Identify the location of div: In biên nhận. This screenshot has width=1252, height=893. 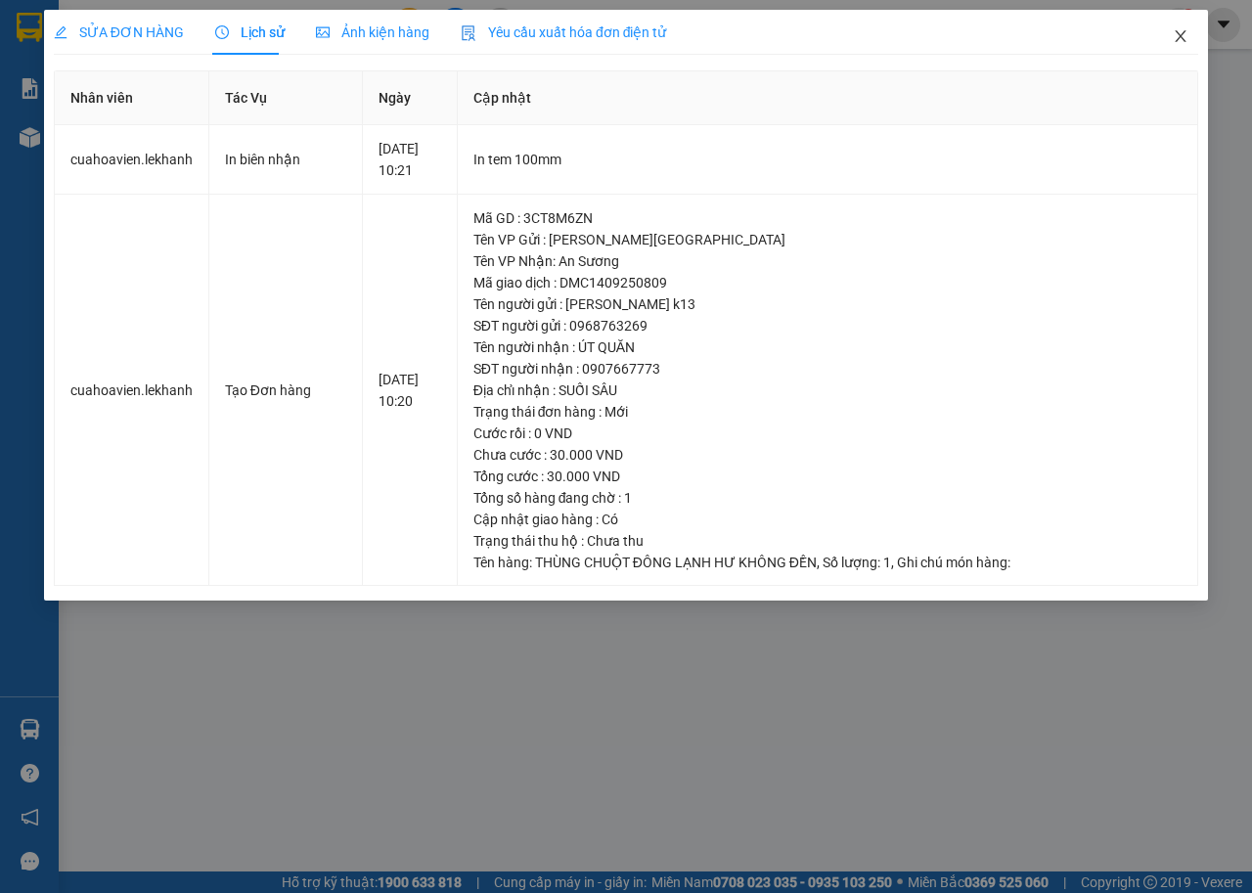
(286, 159).